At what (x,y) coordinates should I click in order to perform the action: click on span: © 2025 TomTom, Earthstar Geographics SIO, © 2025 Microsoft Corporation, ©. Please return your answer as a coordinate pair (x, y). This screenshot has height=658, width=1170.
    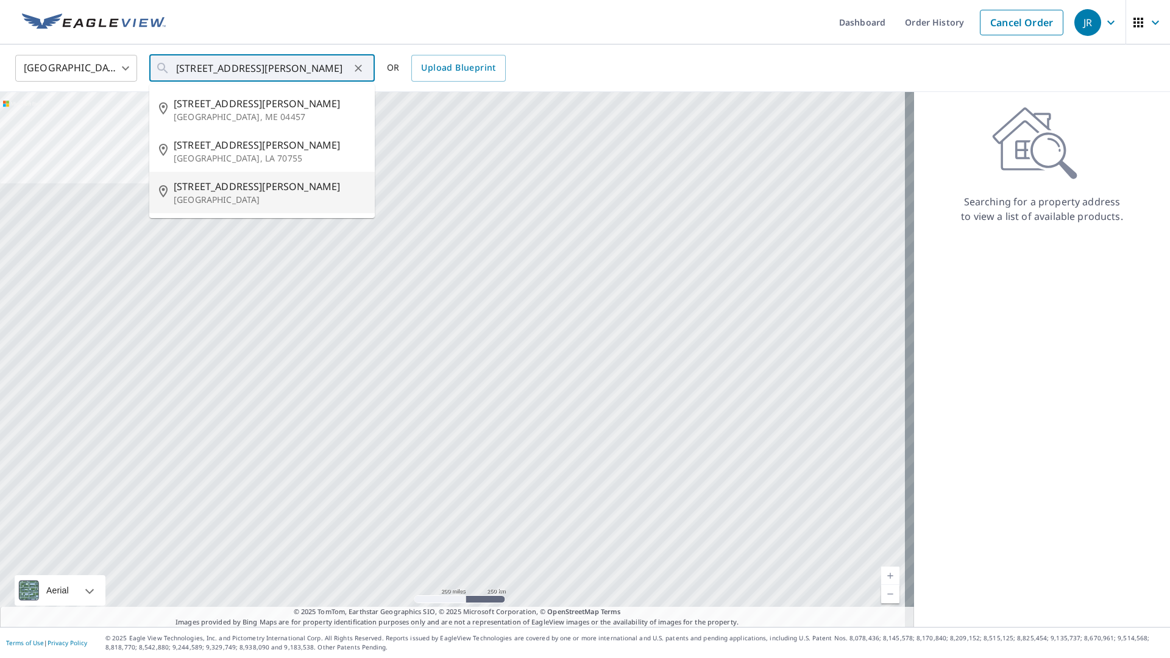
    Looking at the image, I should click on (457, 612).